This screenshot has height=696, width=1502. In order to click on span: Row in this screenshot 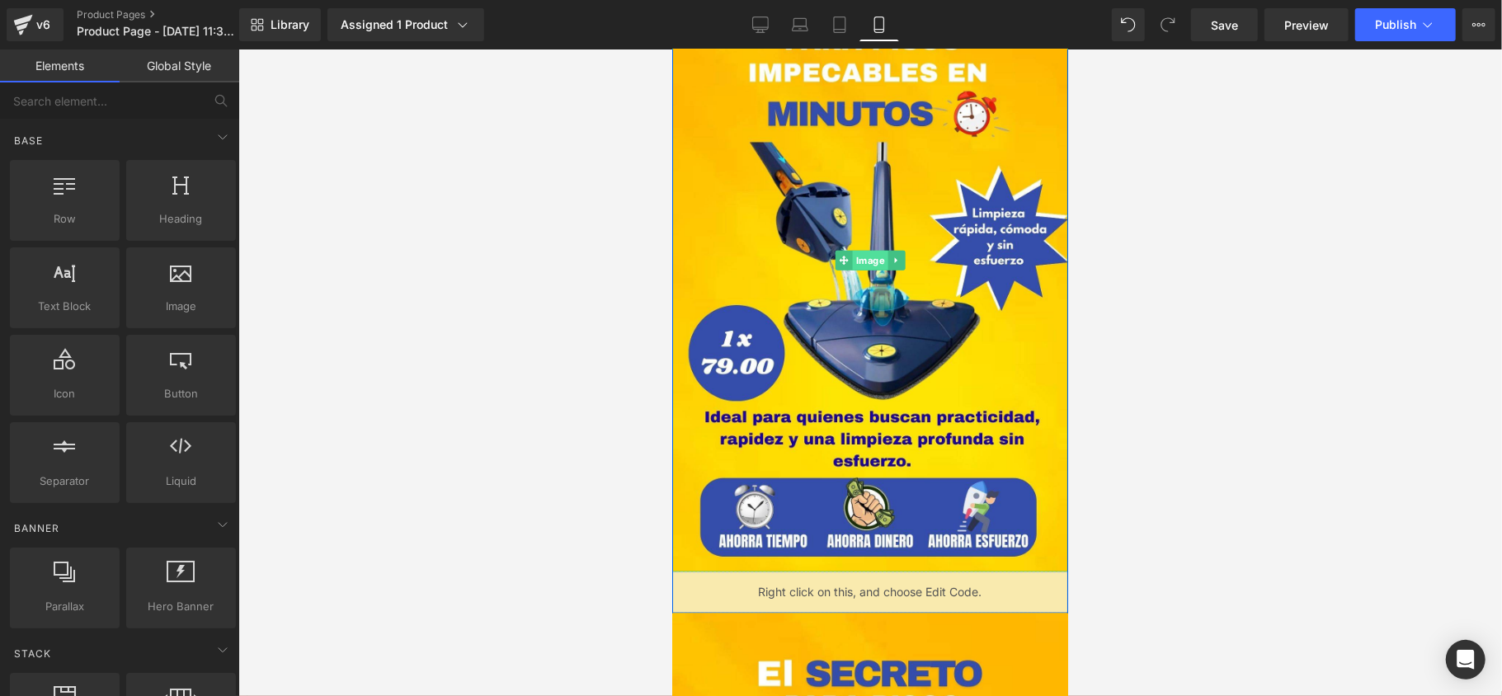, I will do `click(64, 219)`.